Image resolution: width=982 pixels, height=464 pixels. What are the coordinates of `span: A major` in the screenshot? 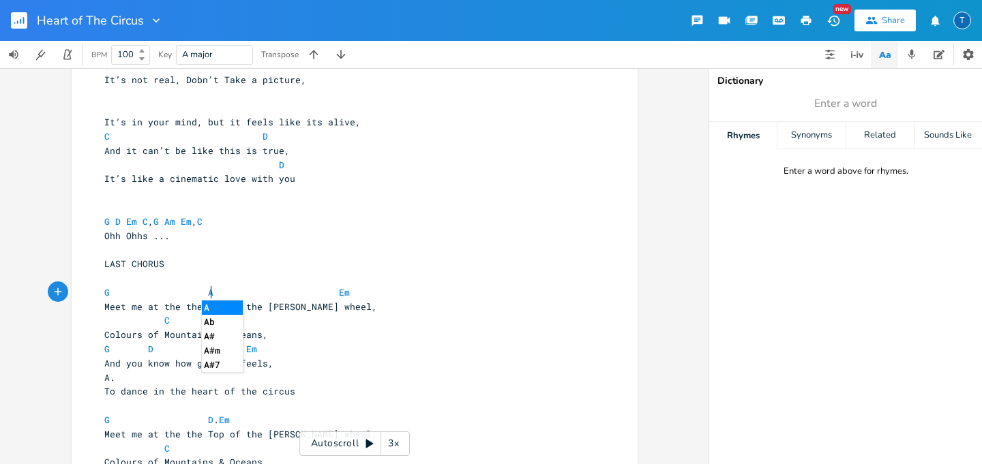 It's located at (197, 55).